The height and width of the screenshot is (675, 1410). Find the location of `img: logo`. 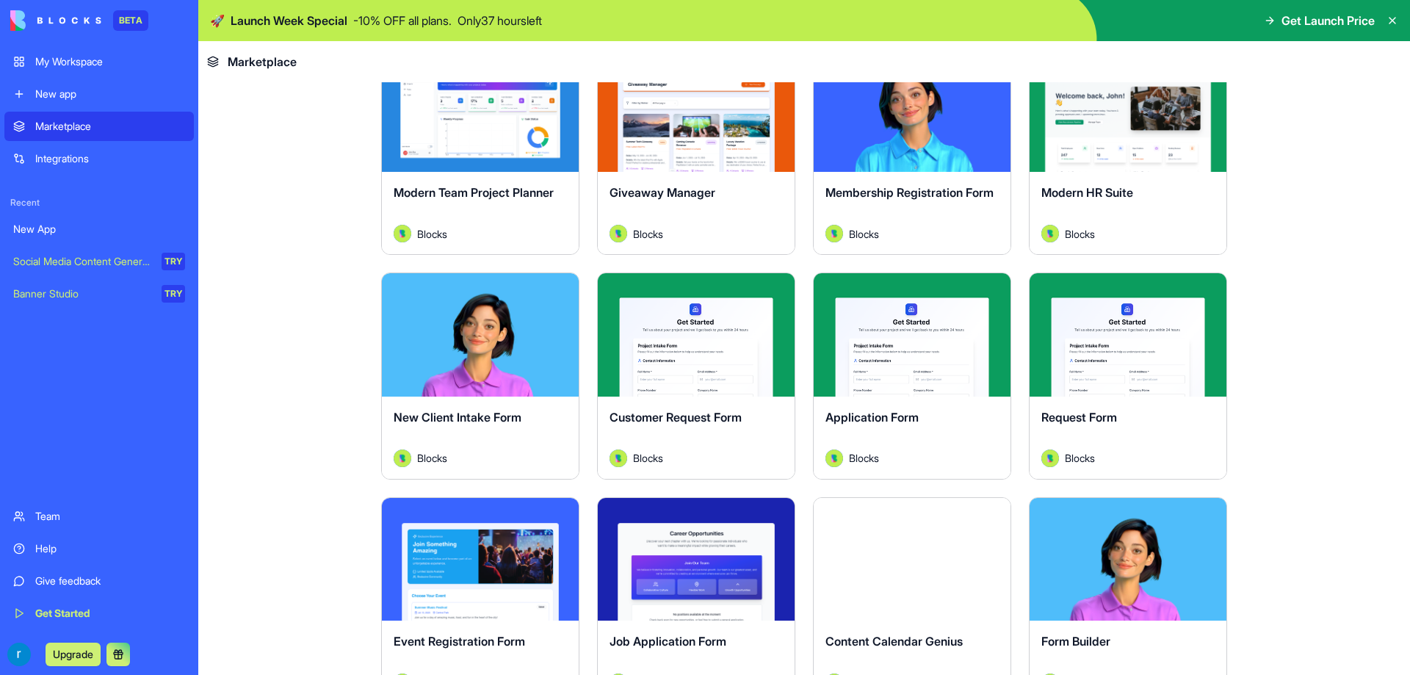

img: logo is located at coordinates (56, 21).